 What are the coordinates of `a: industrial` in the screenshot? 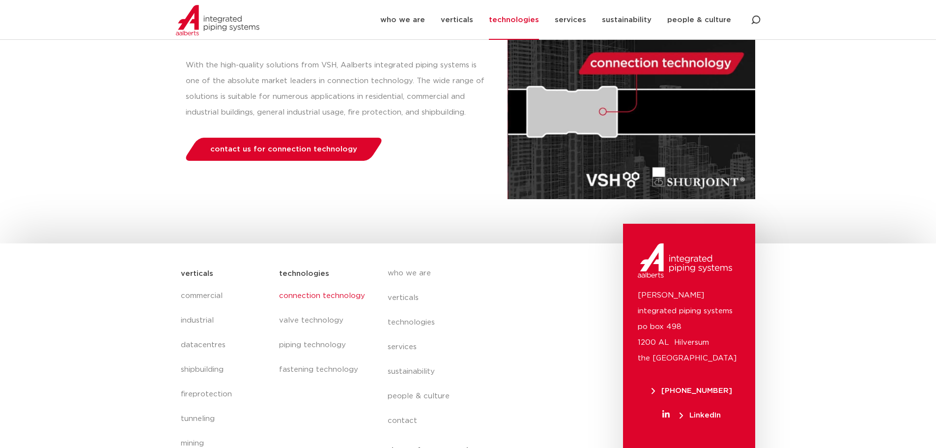 It's located at (225, 320).